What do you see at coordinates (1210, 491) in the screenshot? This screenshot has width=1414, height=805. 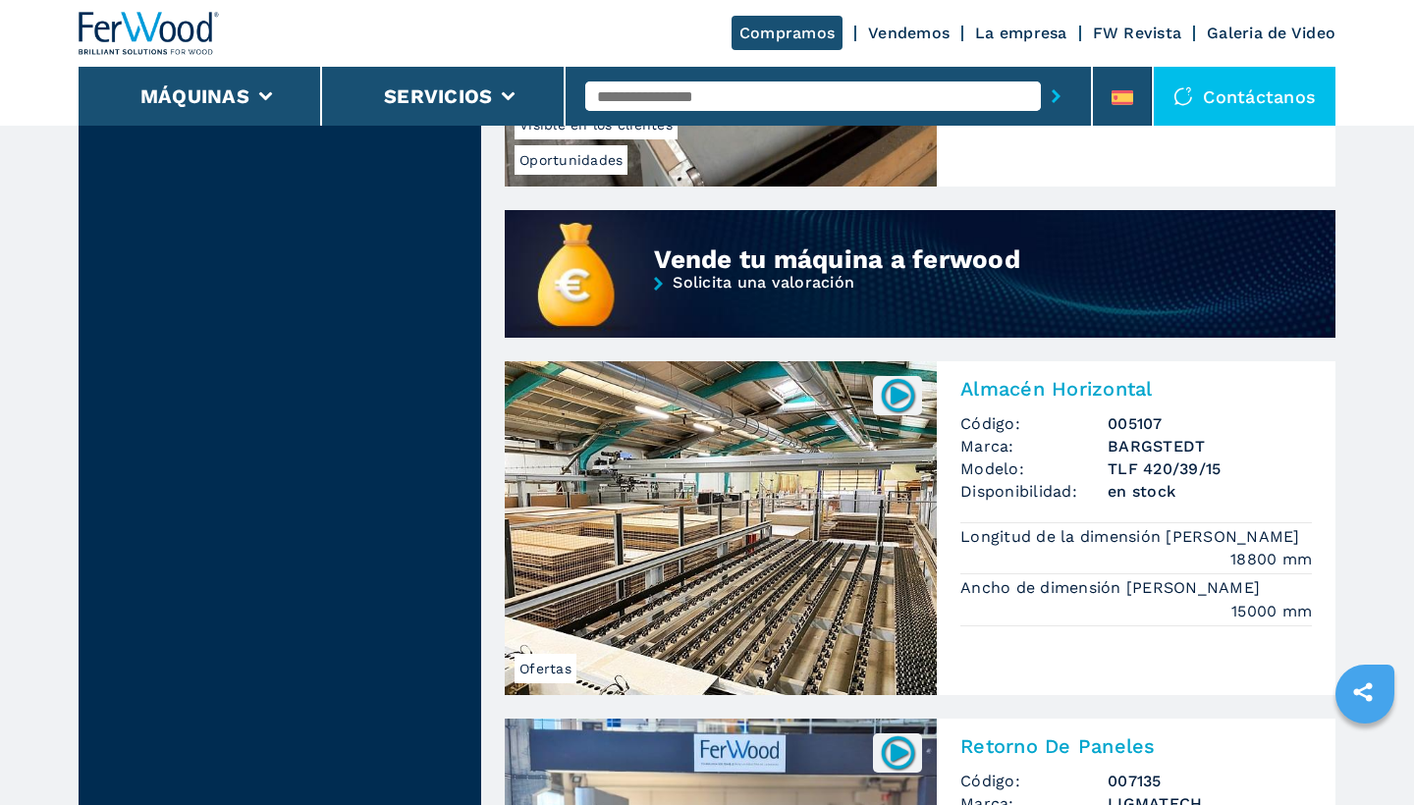 I see `span: en stock` at bounding box center [1210, 491].